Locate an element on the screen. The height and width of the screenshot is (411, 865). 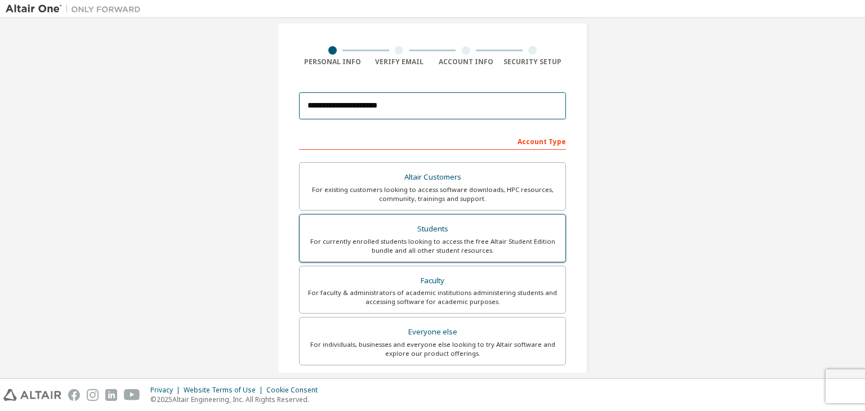
img: linkedin.svg is located at coordinates (111, 395).